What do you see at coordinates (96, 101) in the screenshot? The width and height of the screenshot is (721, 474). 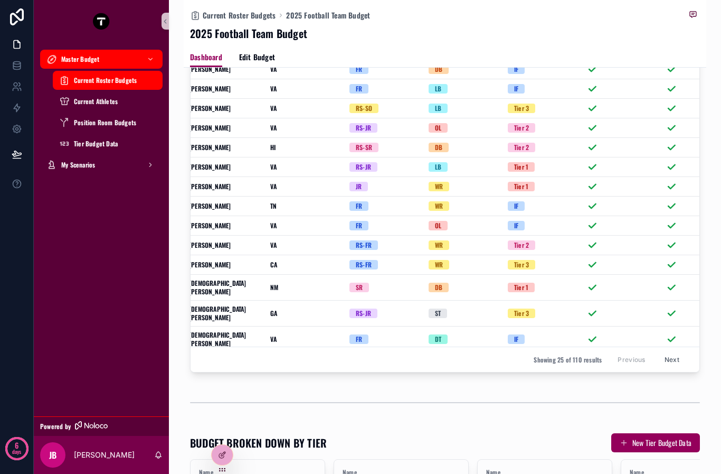 I see `span: Current Athletes` at bounding box center [96, 101].